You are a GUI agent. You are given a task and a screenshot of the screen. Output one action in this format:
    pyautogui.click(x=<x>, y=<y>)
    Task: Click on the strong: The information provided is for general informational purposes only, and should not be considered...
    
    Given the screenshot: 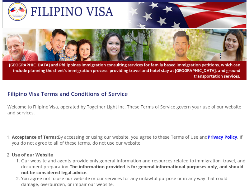 What is the action you would take?
    pyautogui.click(x=132, y=169)
    